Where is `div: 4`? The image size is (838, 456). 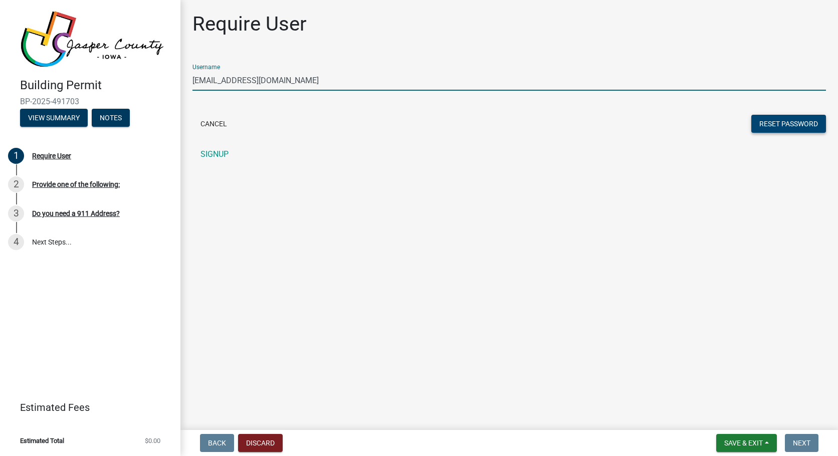 div: 4 is located at coordinates (16, 242).